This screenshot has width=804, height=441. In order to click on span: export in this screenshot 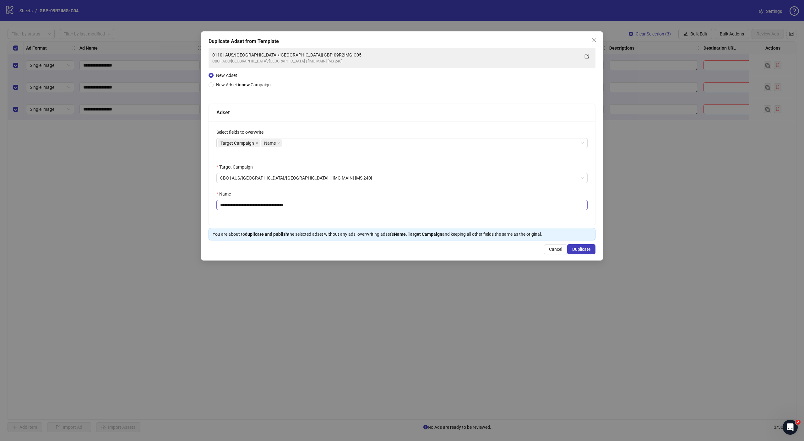, I will do `click(587, 57)`.